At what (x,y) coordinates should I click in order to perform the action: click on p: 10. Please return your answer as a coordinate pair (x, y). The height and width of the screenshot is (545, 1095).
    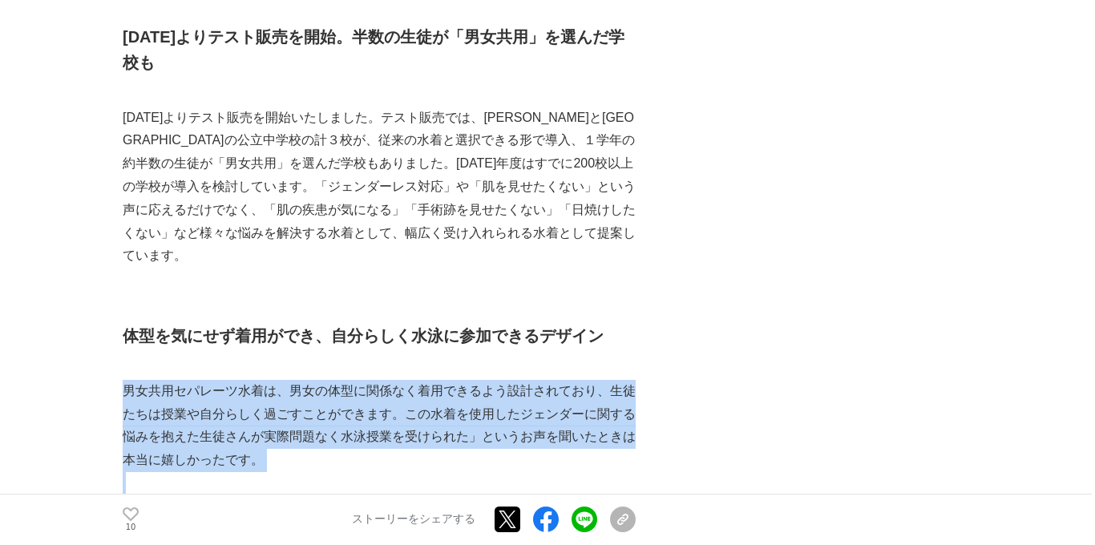
    Looking at the image, I should click on (131, 527).